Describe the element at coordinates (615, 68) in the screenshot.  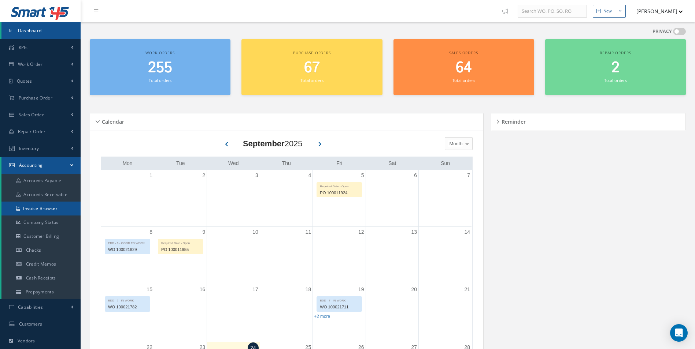
I see `span: 2` at that location.